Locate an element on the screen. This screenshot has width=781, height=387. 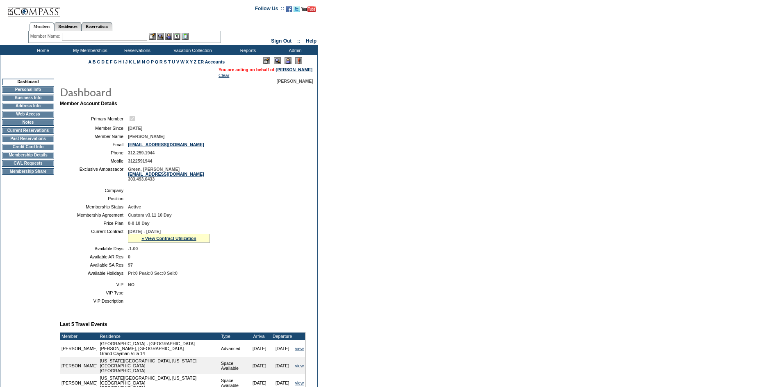
td: Member Name: is located at coordinates (94, 136).